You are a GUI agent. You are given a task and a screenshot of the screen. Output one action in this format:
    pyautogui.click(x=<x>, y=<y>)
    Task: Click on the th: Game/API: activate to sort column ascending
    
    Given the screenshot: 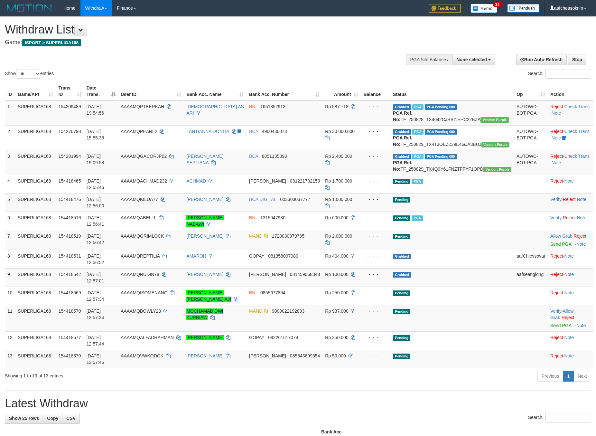 What is the action you would take?
    pyautogui.click(x=35, y=91)
    